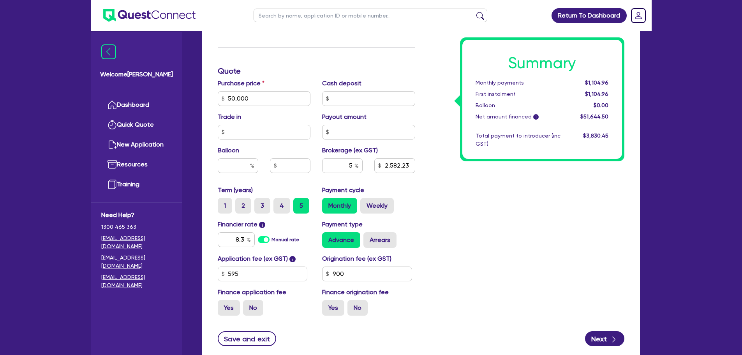 This screenshot has height=355, width=742. What do you see at coordinates (518, 83) in the screenshot?
I see `div: Monthly payments` at bounding box center [518, 83].